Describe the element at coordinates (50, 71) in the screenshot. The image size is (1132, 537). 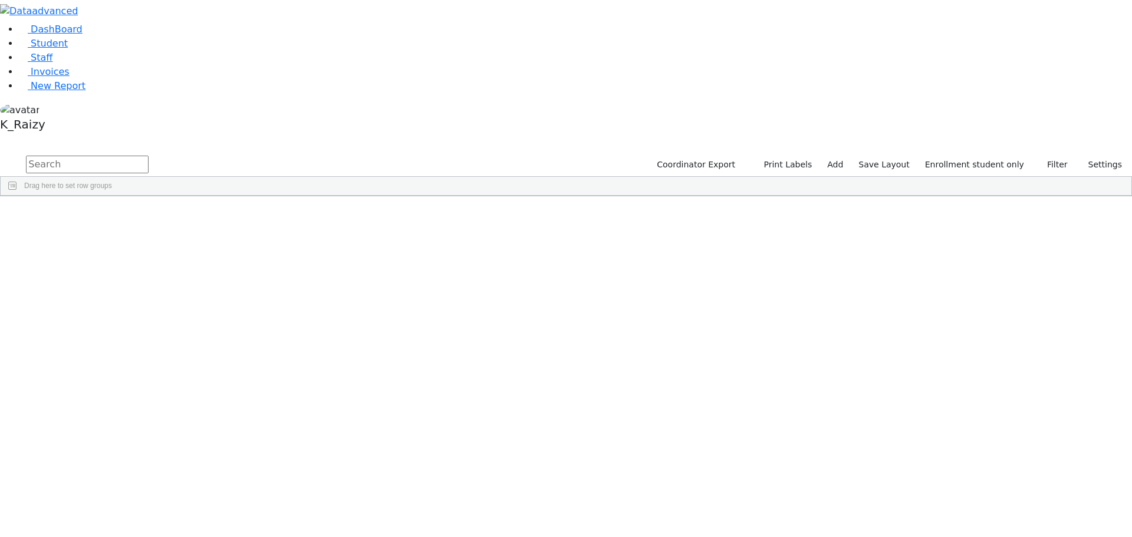
I see `span: Invoices` at that location.